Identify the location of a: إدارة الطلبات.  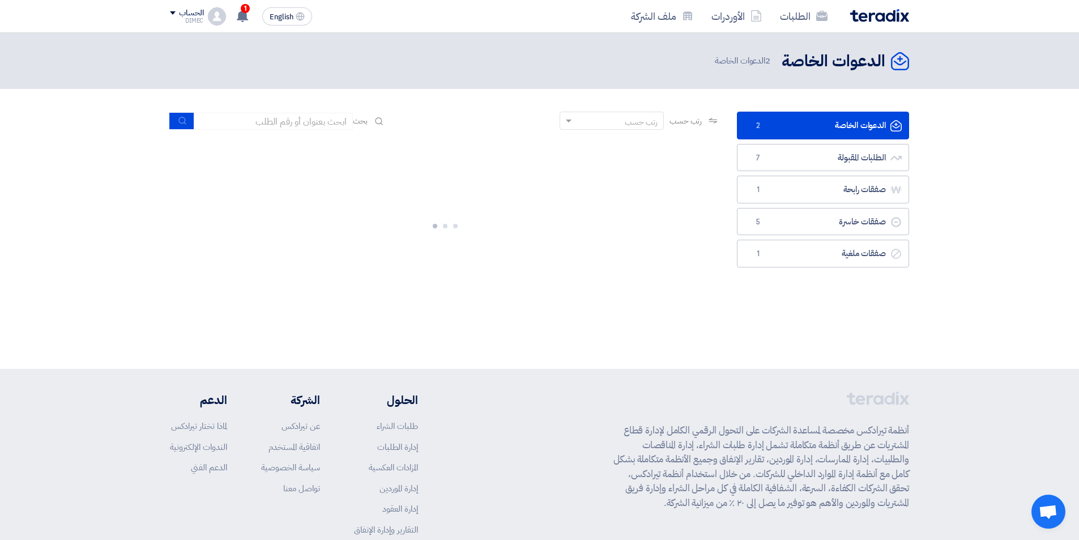
(398, 447).